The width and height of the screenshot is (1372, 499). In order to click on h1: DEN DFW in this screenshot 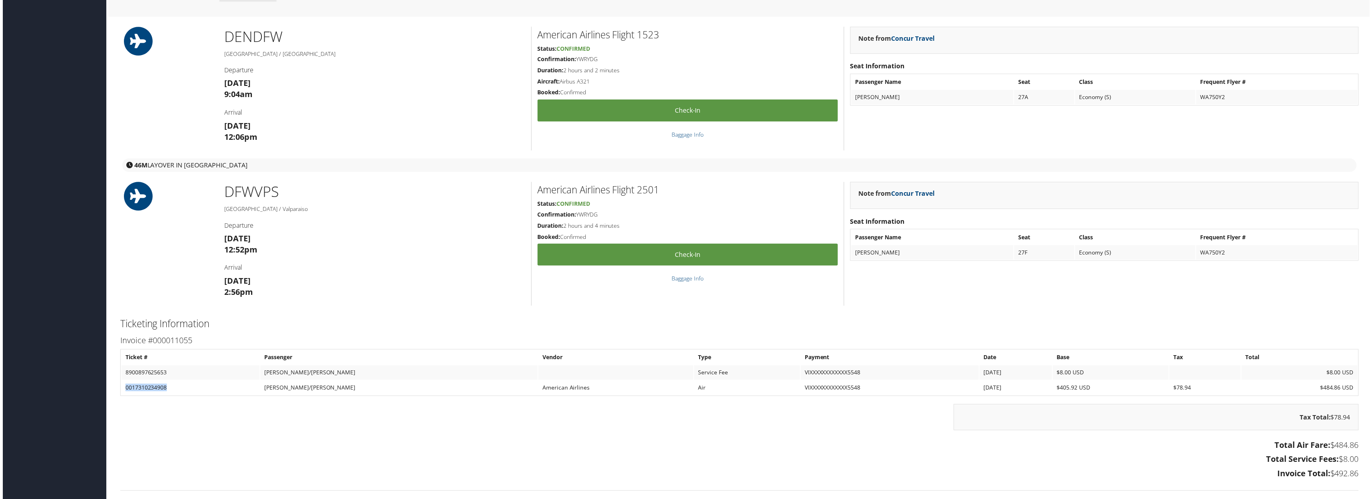, I will do `click(373, 37)`.